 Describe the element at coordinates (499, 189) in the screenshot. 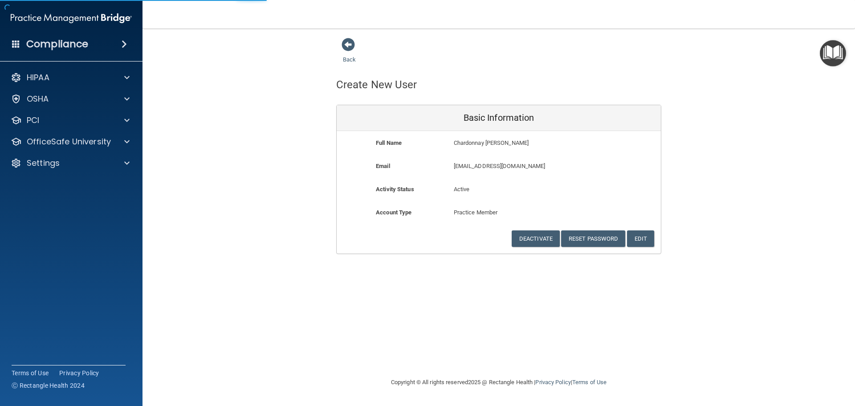

I see `p: Active` at that location.